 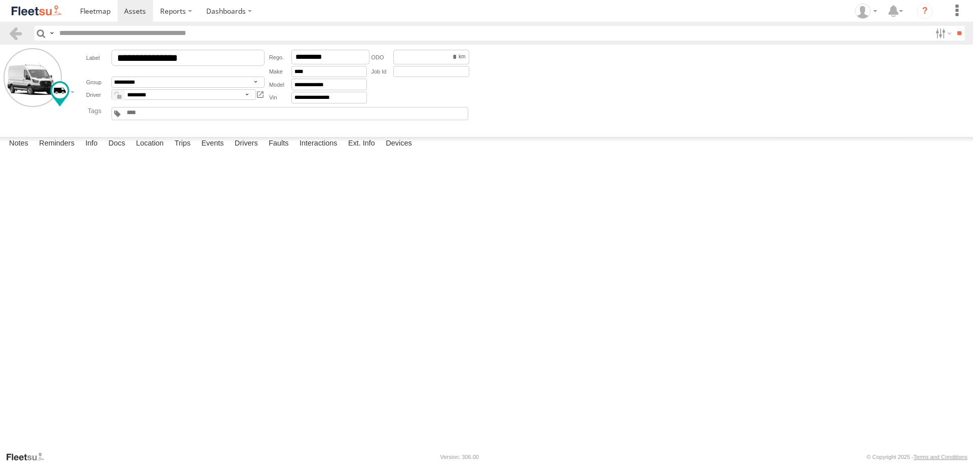 I want to click on div: © Copyright 2025 -, so click(x=917, y=457).